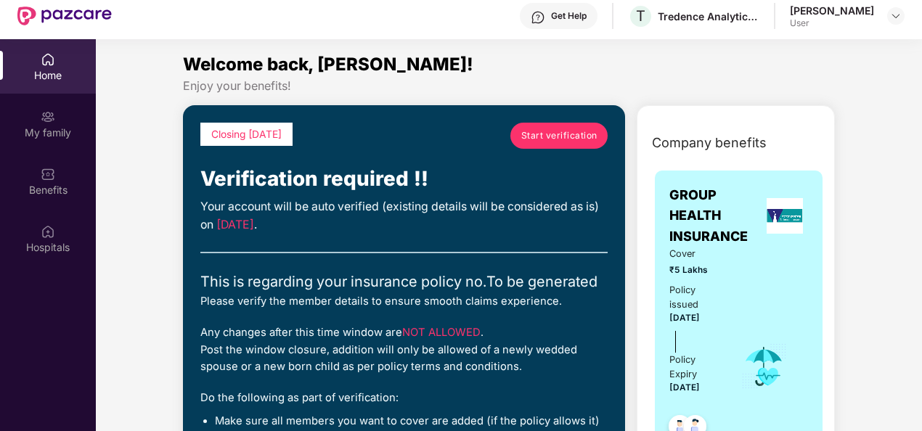 This screenshot has height=431, width=922. Describe the element at coordinates (640, 16) in the screenshot. I see `span: T` at that location.